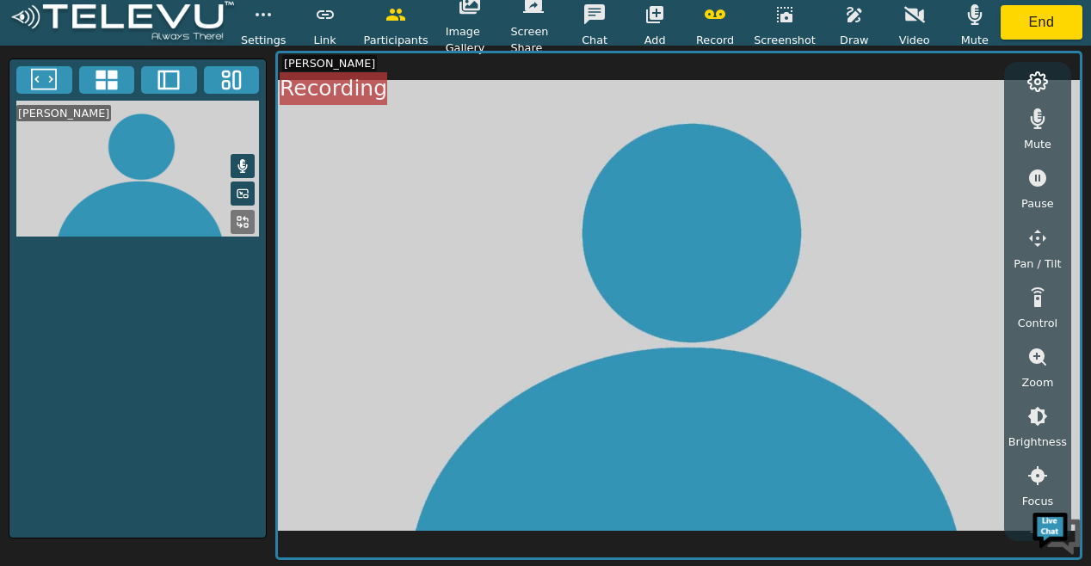 This screenshot has width=1091, height=566. I want to click on div: Recording, so click(333, 89).